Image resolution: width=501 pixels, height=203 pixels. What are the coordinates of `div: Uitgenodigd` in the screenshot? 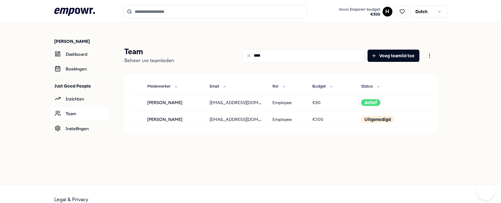 It's located at (378, 120).